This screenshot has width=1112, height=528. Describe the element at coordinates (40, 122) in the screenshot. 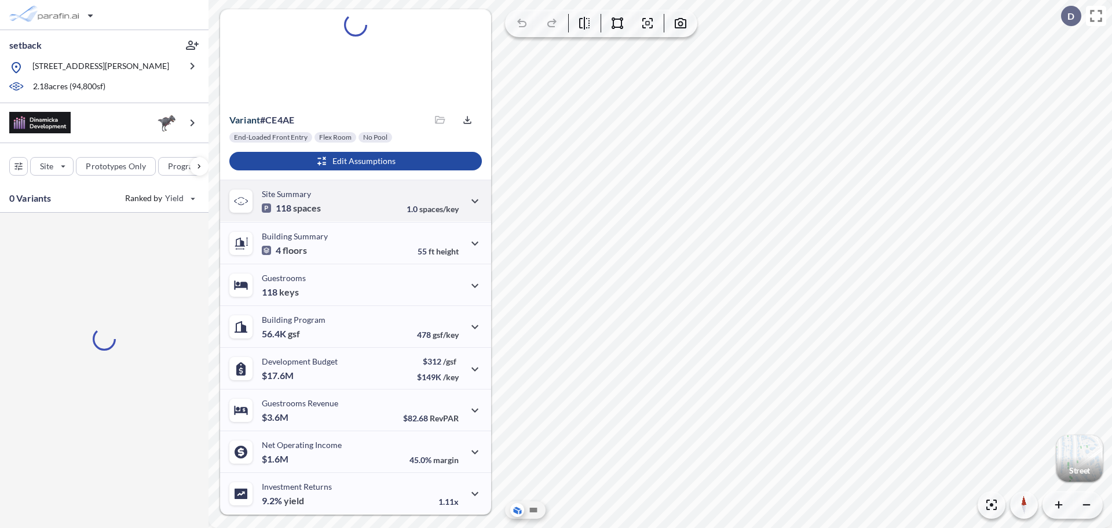

I see `img: BrandImage` at that location.